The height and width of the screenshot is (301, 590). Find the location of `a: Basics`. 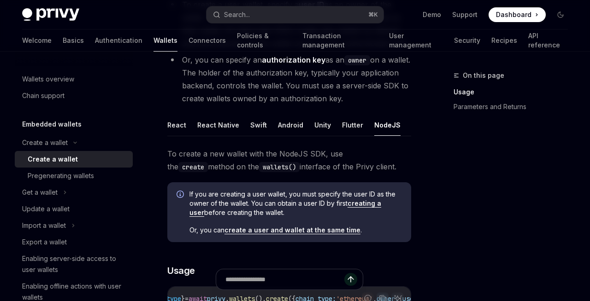

a: Basics is located at coordinates (73, 41).